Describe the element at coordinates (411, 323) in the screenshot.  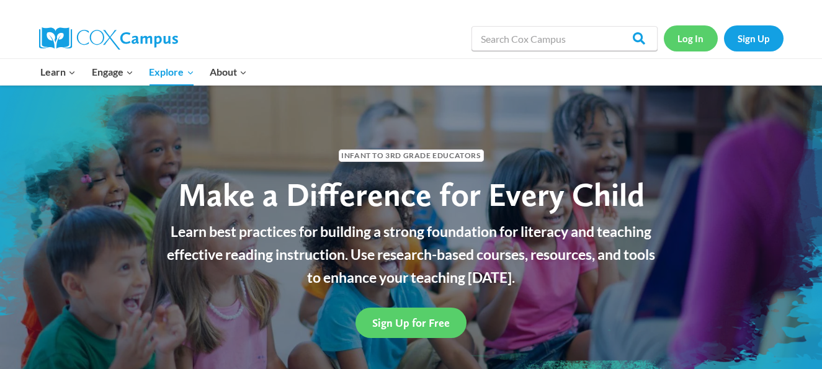
I see `a: Sign Up for Free` at that location.